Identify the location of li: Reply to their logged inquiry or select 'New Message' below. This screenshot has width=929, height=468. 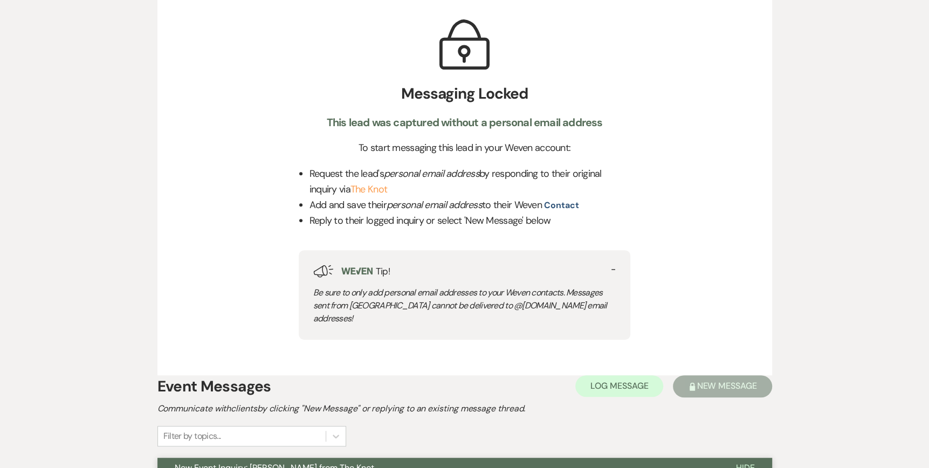
(470, 221).